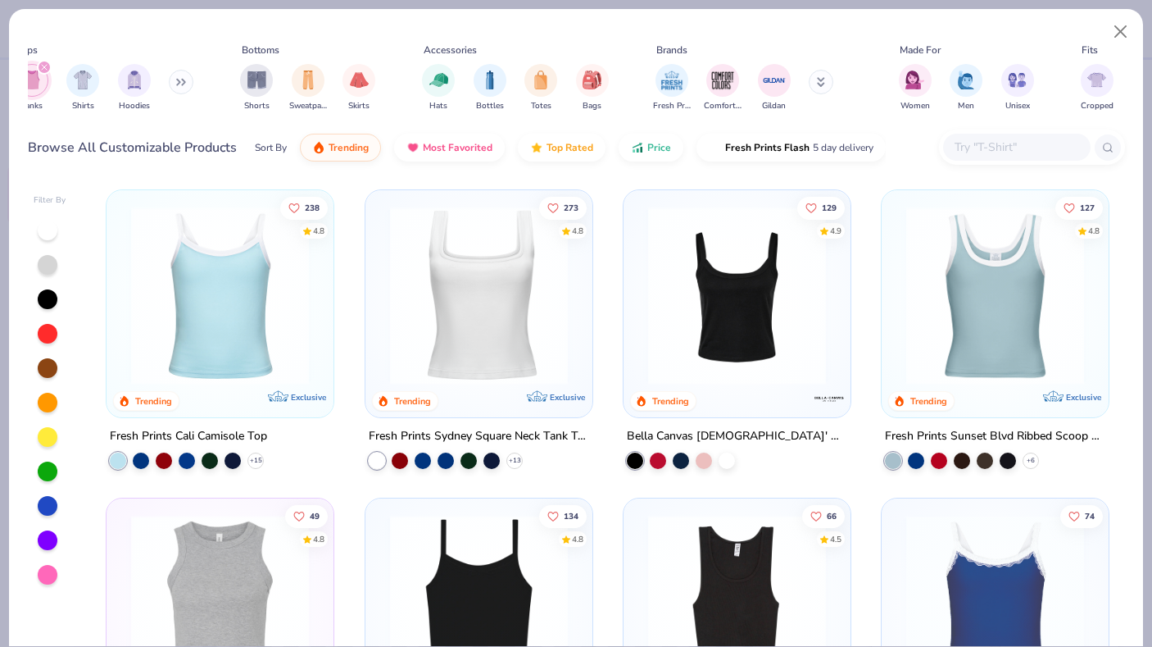 Image resolution: width=1152 pixels, height=647 pixels. Describe the element at coordinates (791, 148) in the screenshot. I see `button: Fresh Prints Flash5 day delivery` at that location.